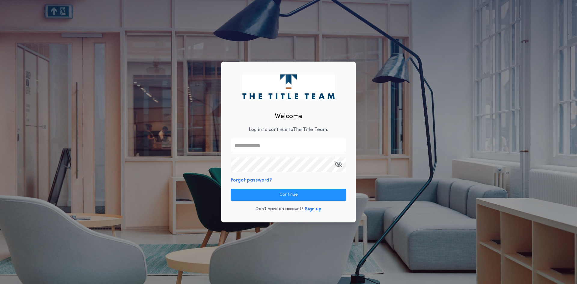 The image size is (577, 284). Describe the element at coordinates (288, 195) in the screenshot. I see `button: Continue` at that location.